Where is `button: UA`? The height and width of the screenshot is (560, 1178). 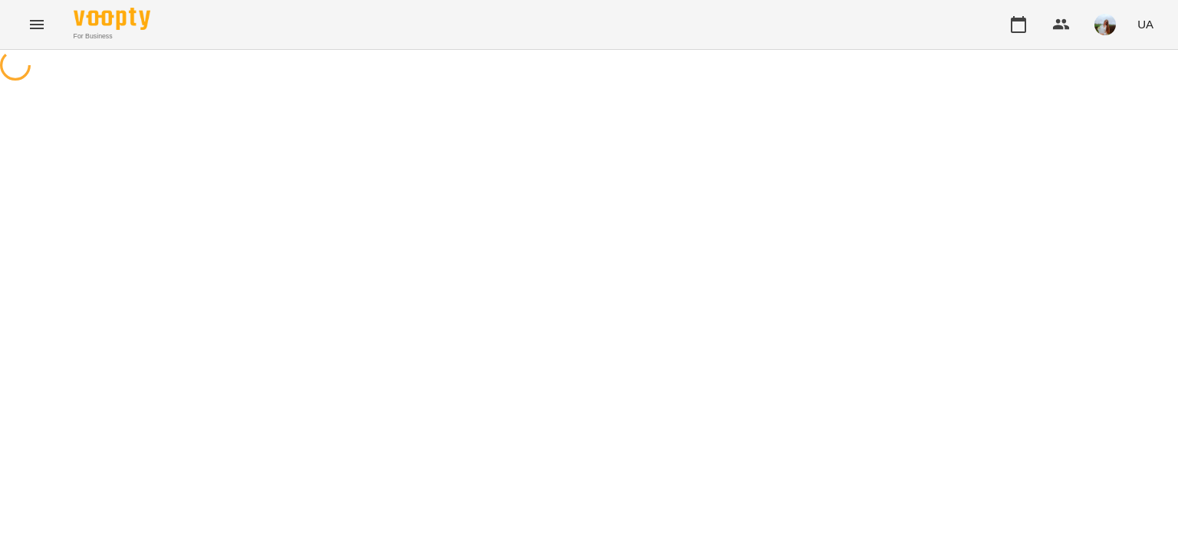 button: UA is located at coordinates (1145, 24).